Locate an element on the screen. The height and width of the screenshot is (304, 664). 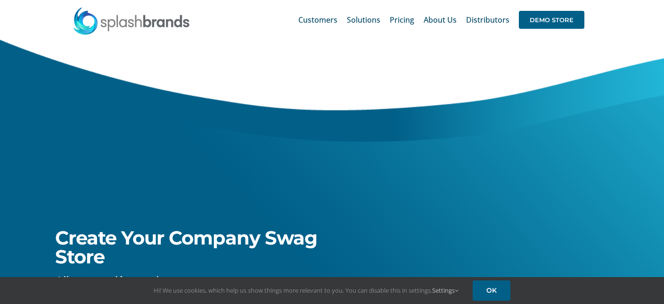
a: Distributors is located at coordinates (488, 20).